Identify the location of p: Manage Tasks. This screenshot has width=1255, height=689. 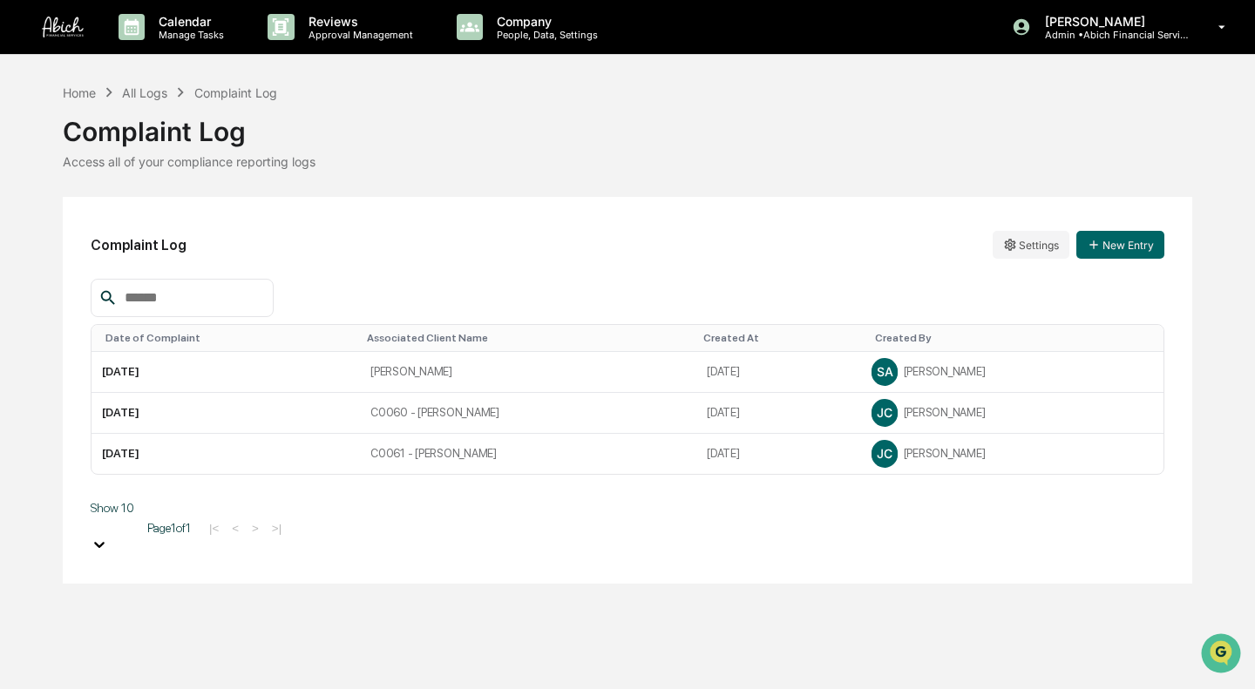
(188, 35).